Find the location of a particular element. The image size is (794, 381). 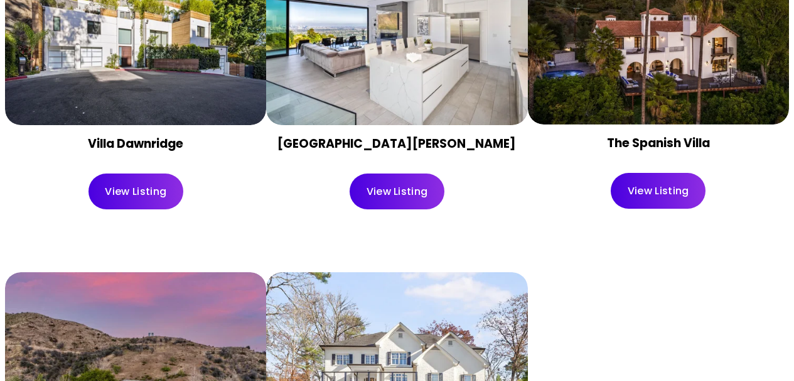

strong: Villa Dawnridge is located at coordinates (136, 143).